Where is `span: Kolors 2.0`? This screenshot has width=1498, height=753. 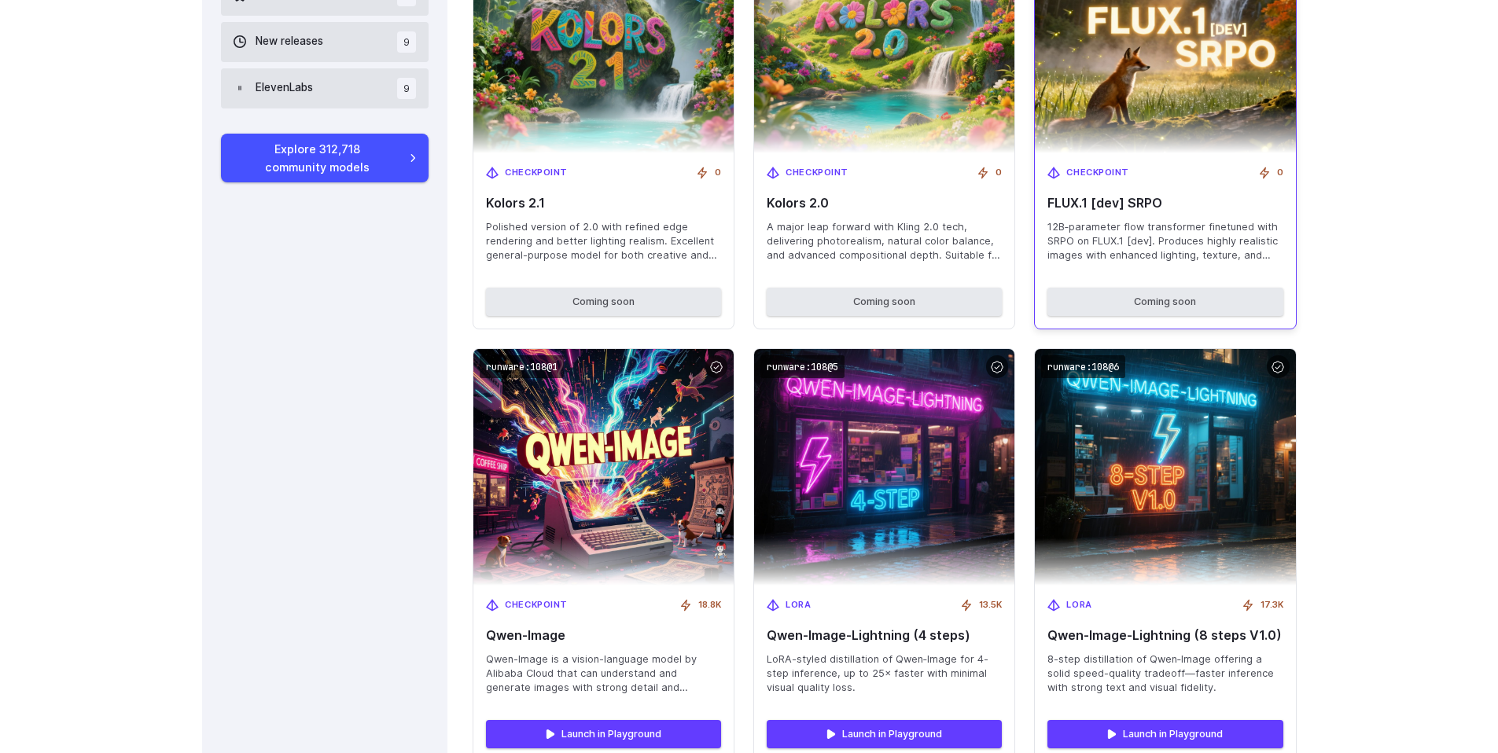 span: Kolors 2.0 is located at coordinates (884, 203).